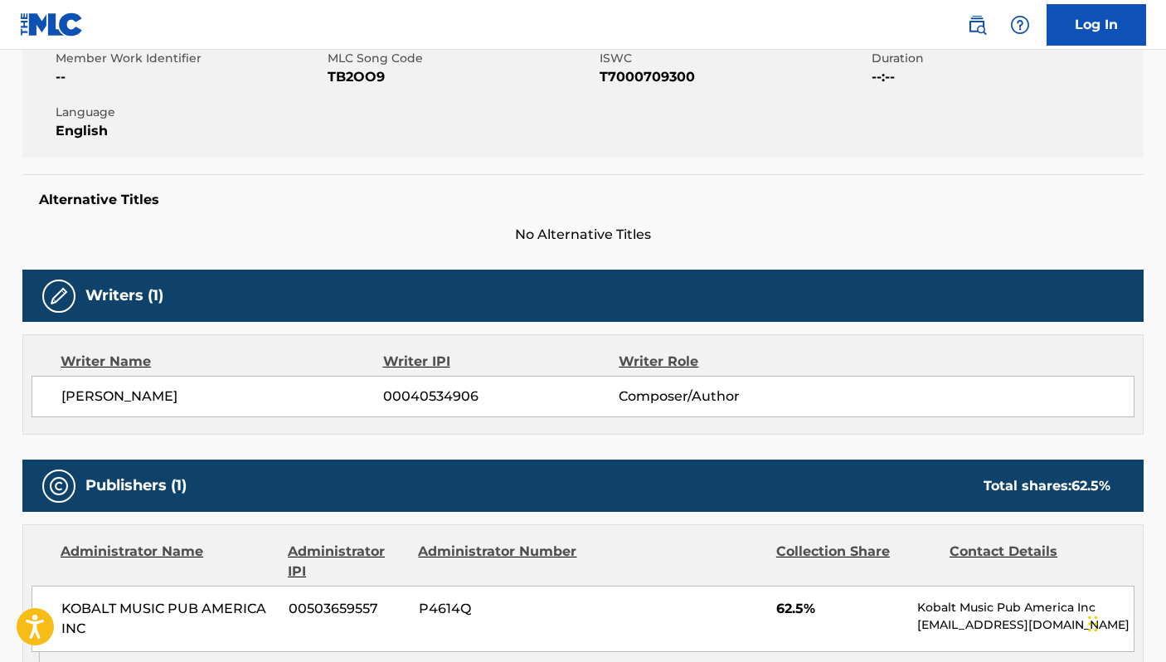 This screenshot has width=1166, height=662. I want to click on div: Drag, so click(1093, 624).